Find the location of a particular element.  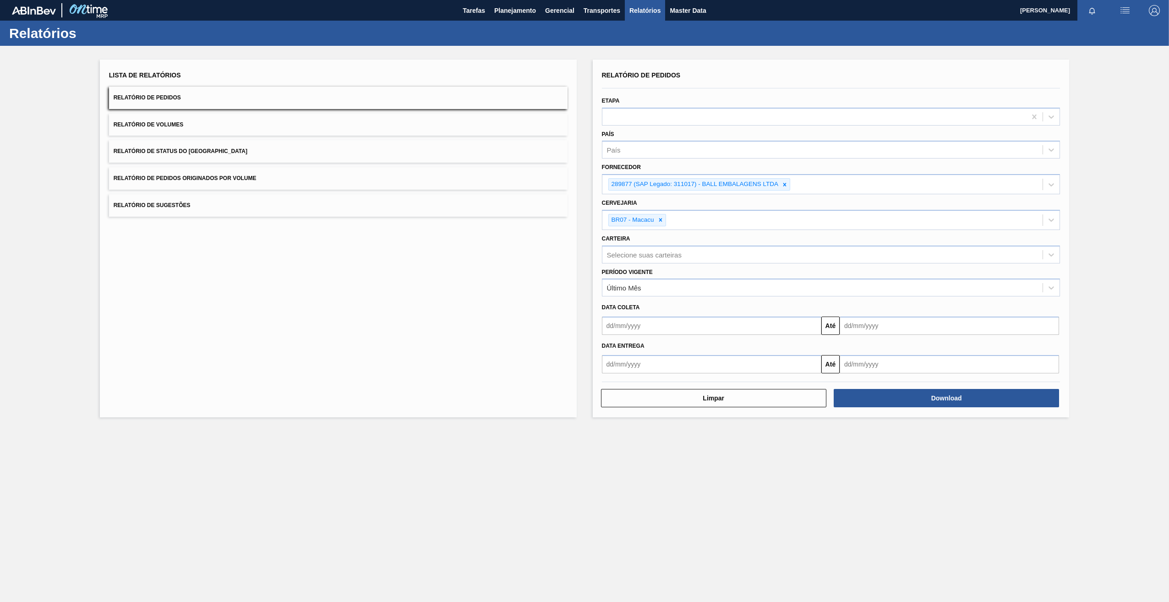

img: Logout is located at coordinates (1154, 11).